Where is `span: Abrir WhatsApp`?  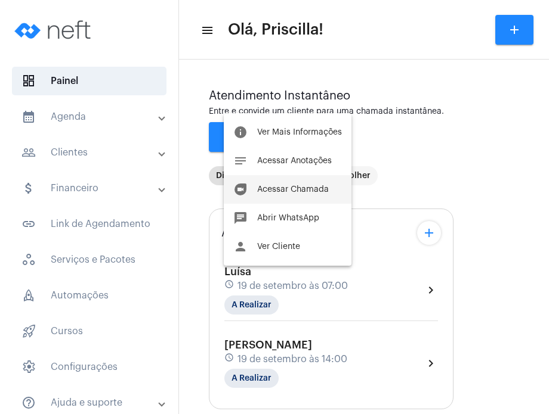
span: Abrir WhatsApp is located at coordinates (288, 218).